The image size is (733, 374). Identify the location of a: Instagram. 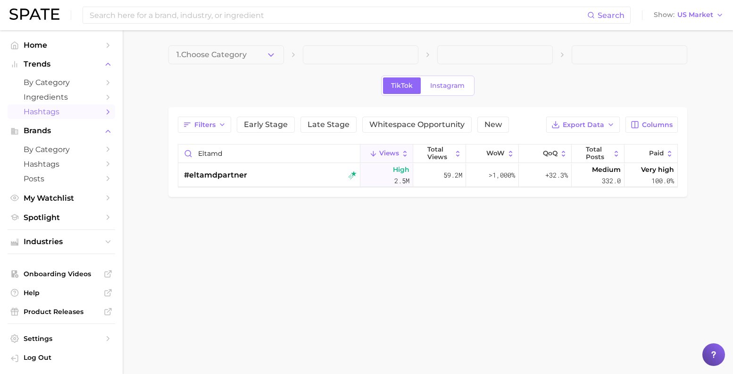
(447, 85).